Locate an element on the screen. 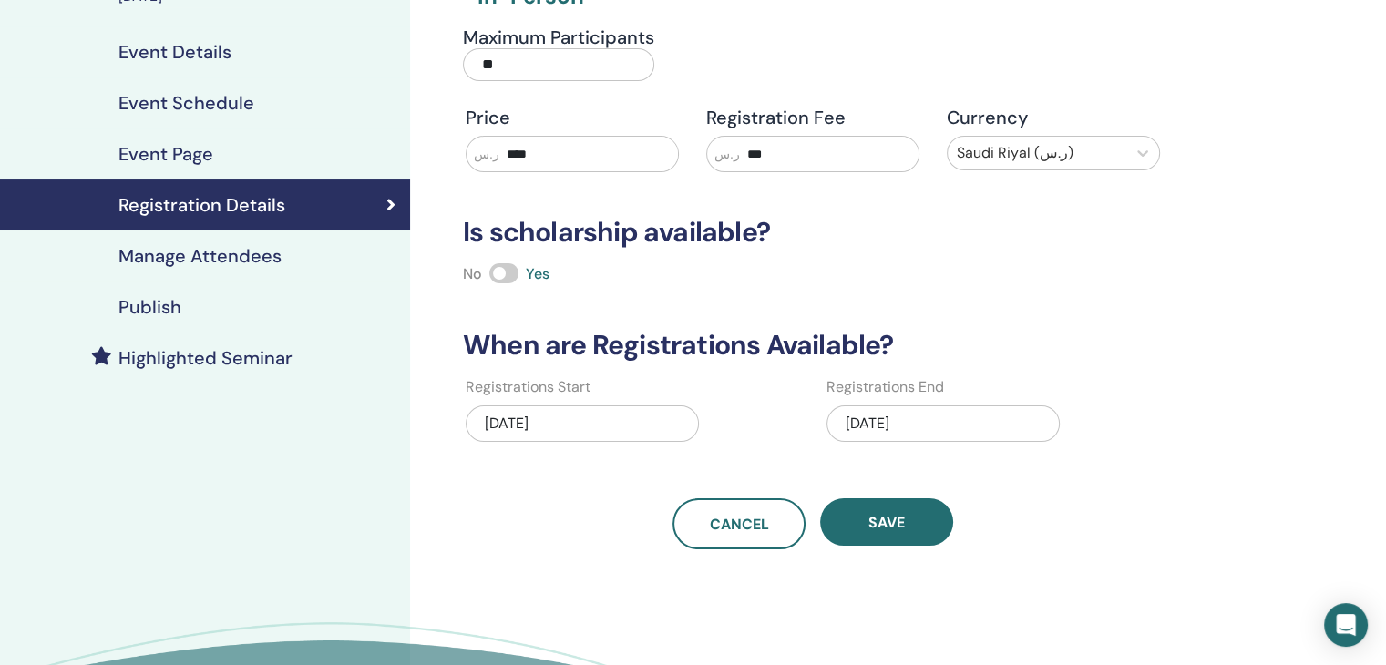 Image resolution: width=1386 pixels, height=665 pixels. h3: Is scholarship available? is located at coordinates (813, 232).